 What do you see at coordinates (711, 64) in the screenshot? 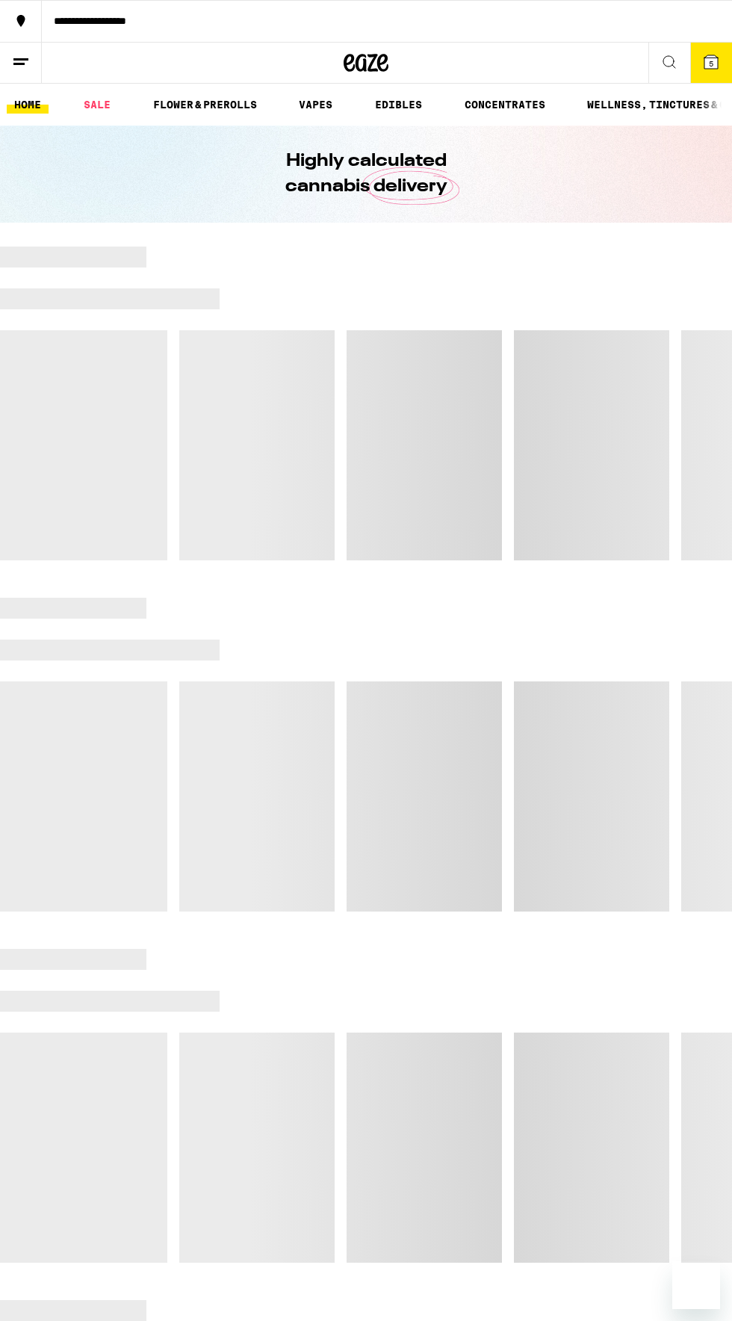
I see `span: 5` at bounding box center [711, 64].